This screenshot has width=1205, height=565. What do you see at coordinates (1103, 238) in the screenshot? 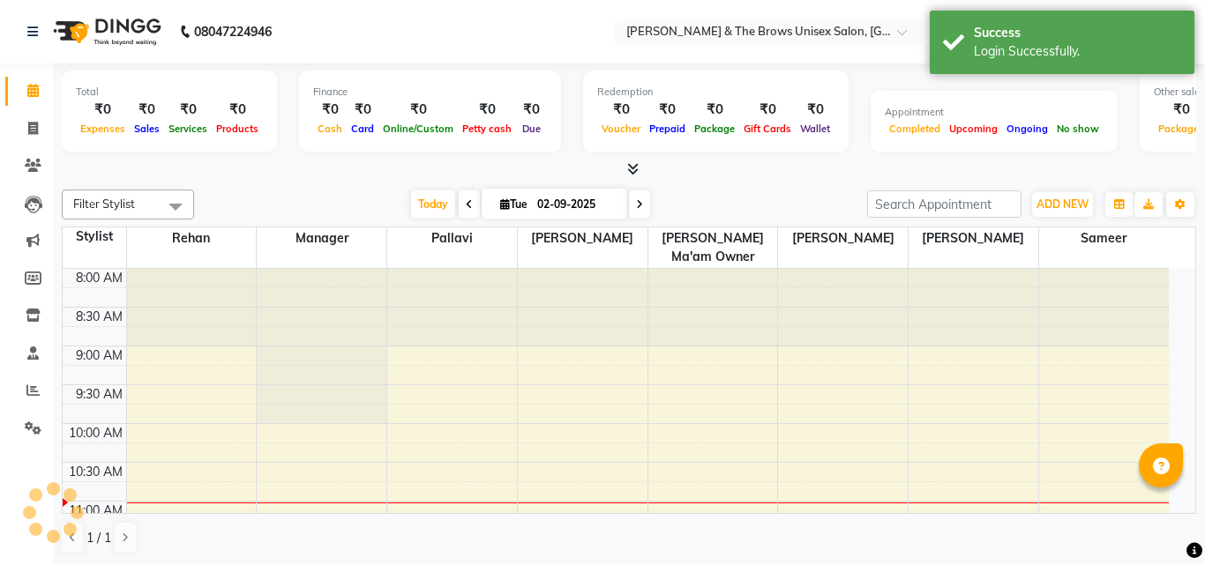
I see `span: Sameer` at bounding box center [1103, 238].